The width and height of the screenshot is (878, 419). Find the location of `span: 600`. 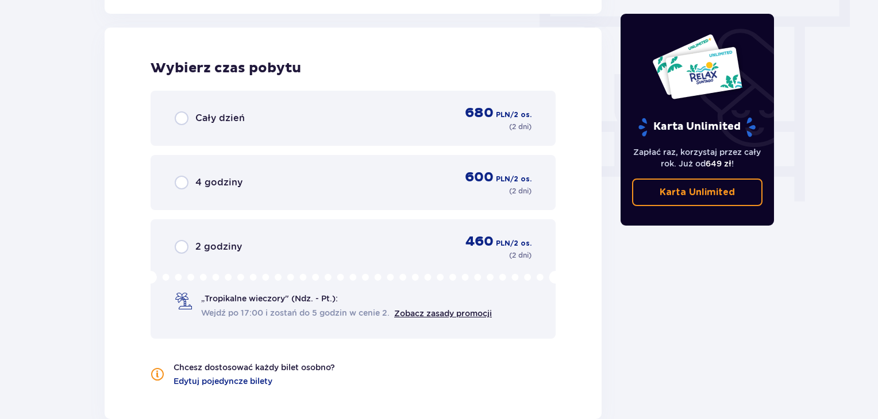

span: 600 is located at coordinates (479, 177).